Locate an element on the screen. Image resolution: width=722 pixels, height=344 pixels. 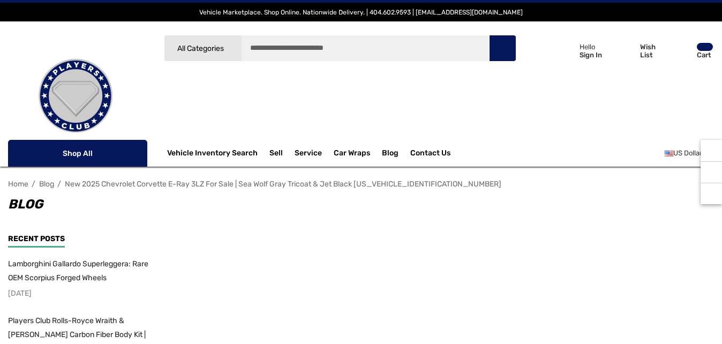
a: Contact Us is located at coordinates (430, 154).